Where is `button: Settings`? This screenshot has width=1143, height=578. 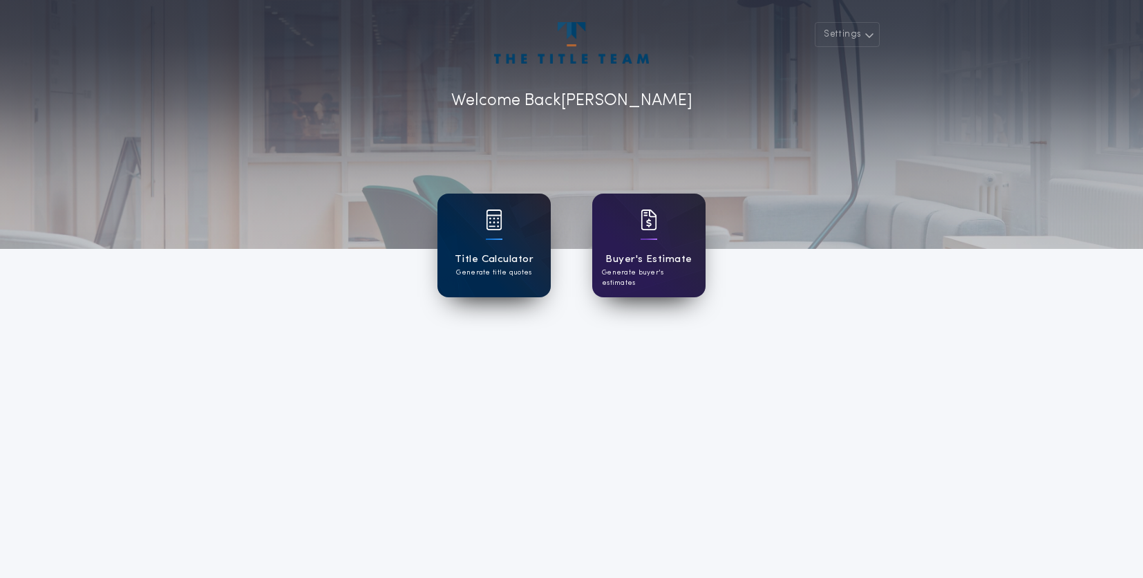 button: Settings is located at coordinates (848, 35).